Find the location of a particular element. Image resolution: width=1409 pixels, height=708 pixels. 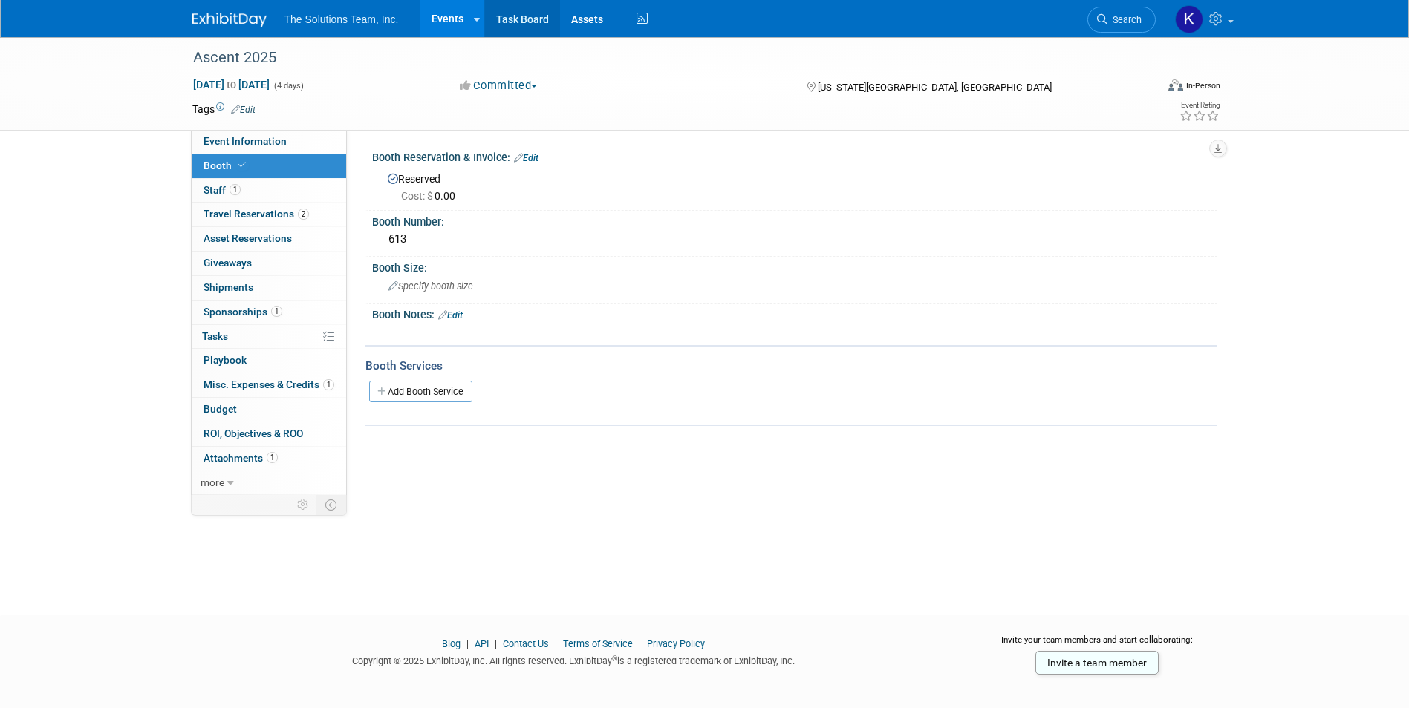

div: Reserved is located at coordinates (795, 186).